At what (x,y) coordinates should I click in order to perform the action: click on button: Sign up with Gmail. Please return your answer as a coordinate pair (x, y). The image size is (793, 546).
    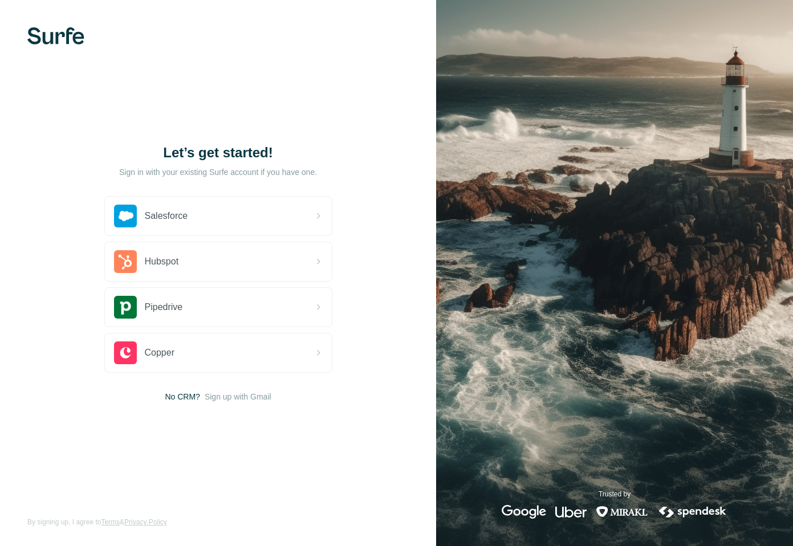
    Looking at the image, I should click on (238, 397).